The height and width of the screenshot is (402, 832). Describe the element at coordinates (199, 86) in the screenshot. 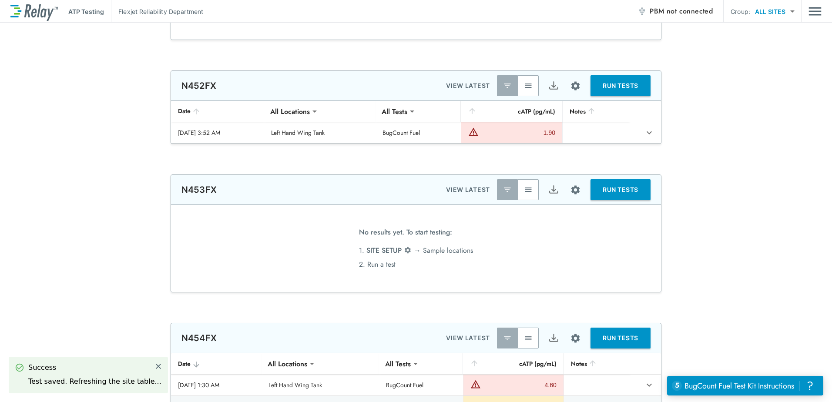

I see `p: N452FX` at that location.